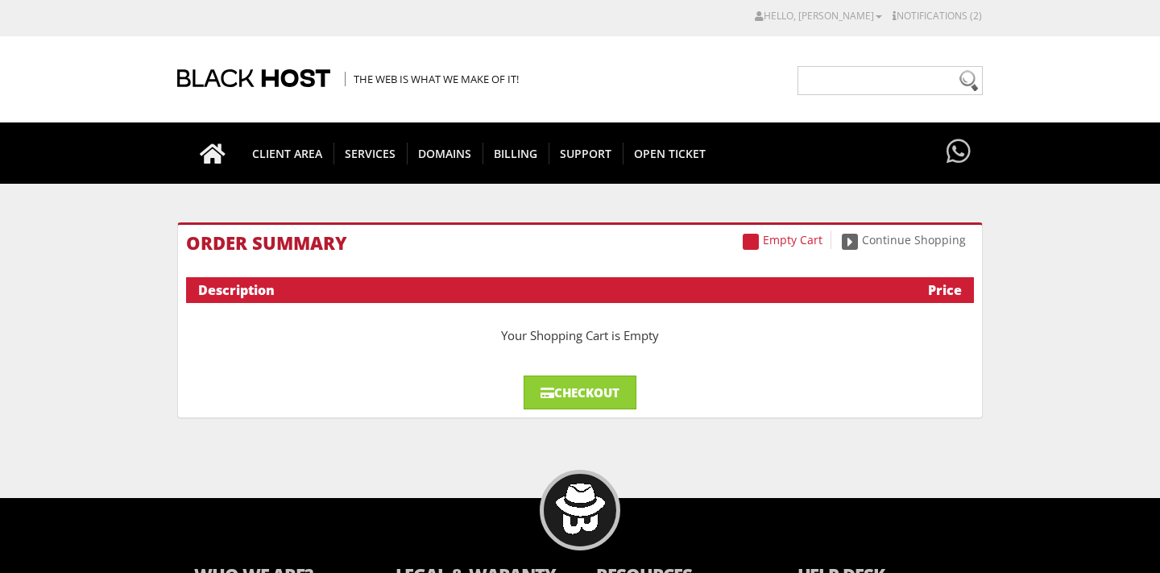  I want to click on a: Have questions?, so click(959, 152).